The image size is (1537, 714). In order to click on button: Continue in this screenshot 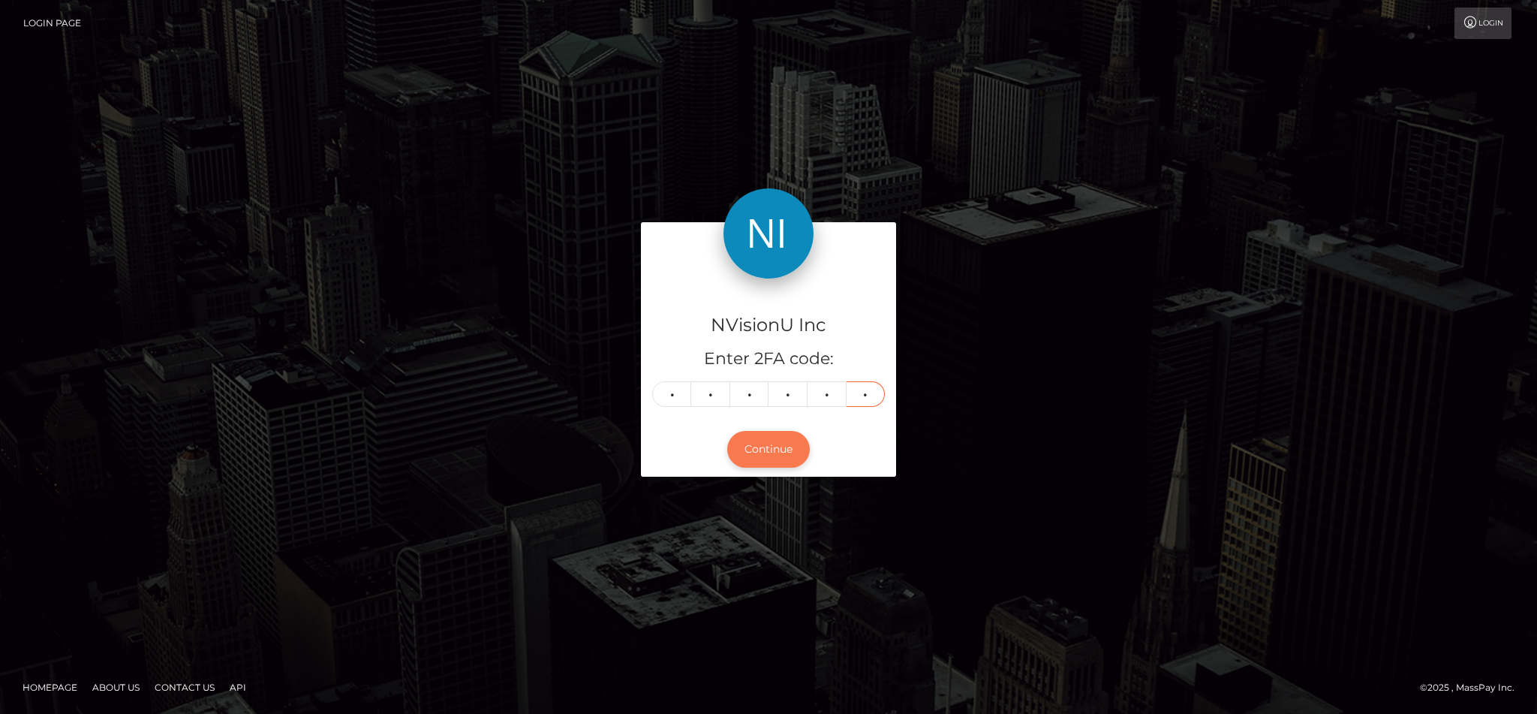, I will do `click(769, 449)`.